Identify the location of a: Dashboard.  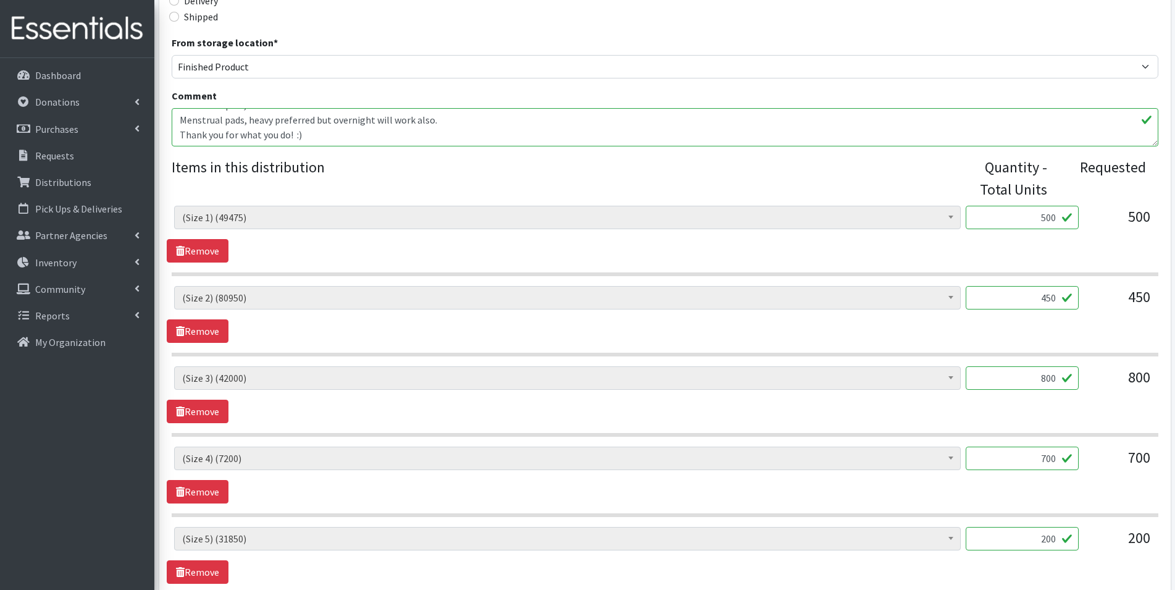
(77, 75).